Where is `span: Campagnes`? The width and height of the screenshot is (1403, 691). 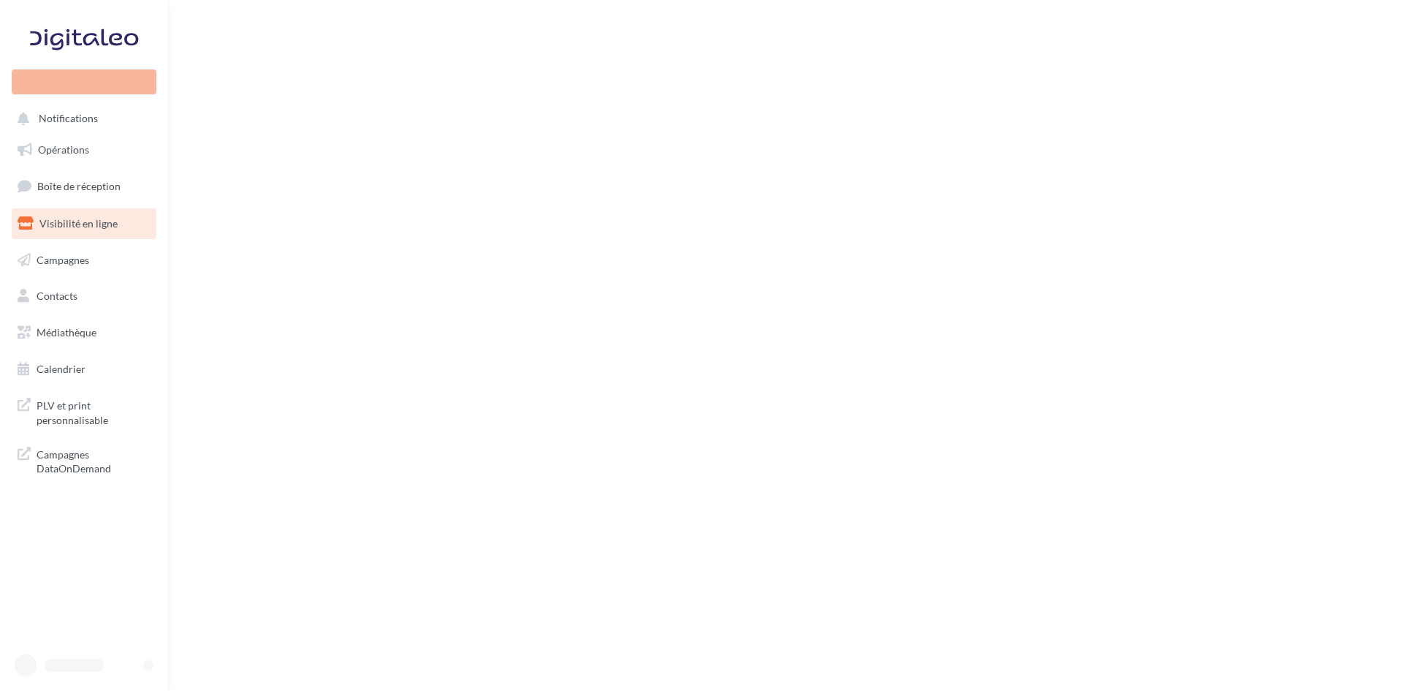 span: Campagnes is located at coordinates (63, 259).